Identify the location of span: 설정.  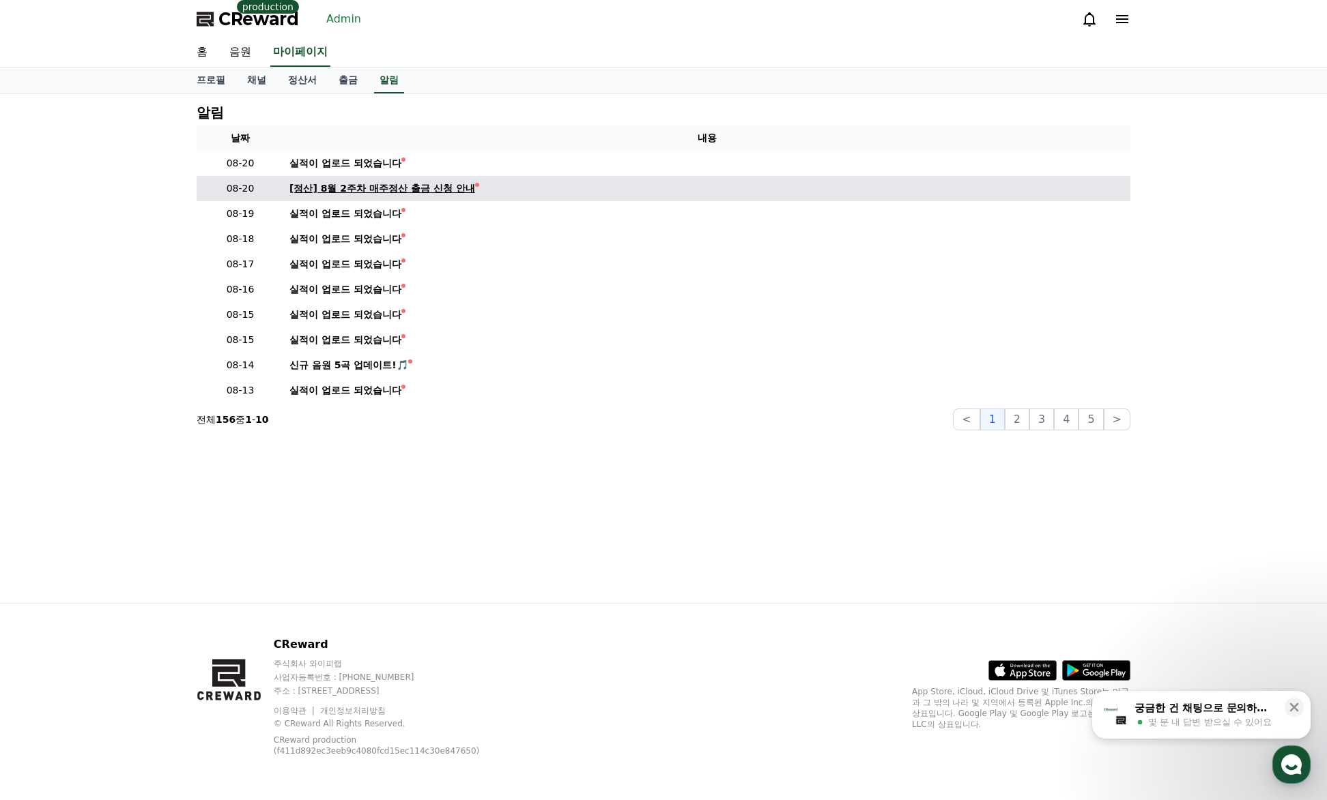
(219, 459).